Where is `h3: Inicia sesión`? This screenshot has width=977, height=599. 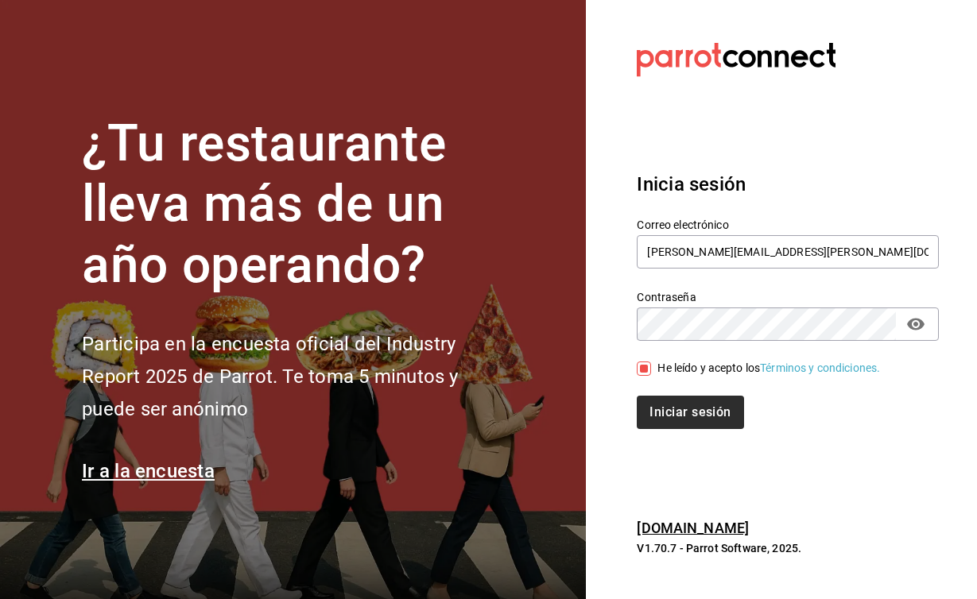 h3: Inicia sesión is located at coordinates (788, 184).